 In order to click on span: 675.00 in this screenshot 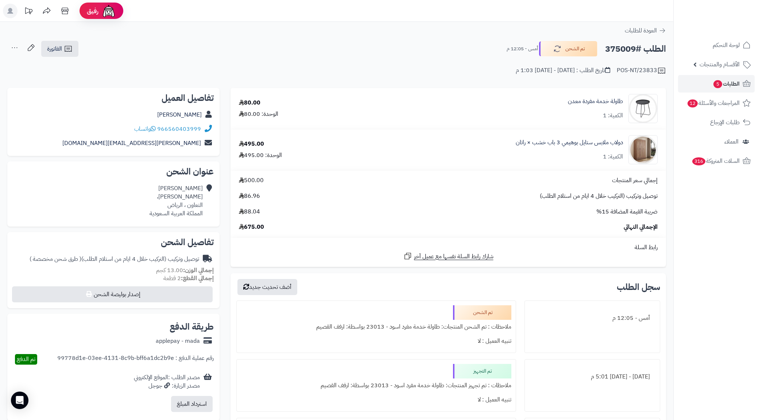, I will do `click(251, 227)`.